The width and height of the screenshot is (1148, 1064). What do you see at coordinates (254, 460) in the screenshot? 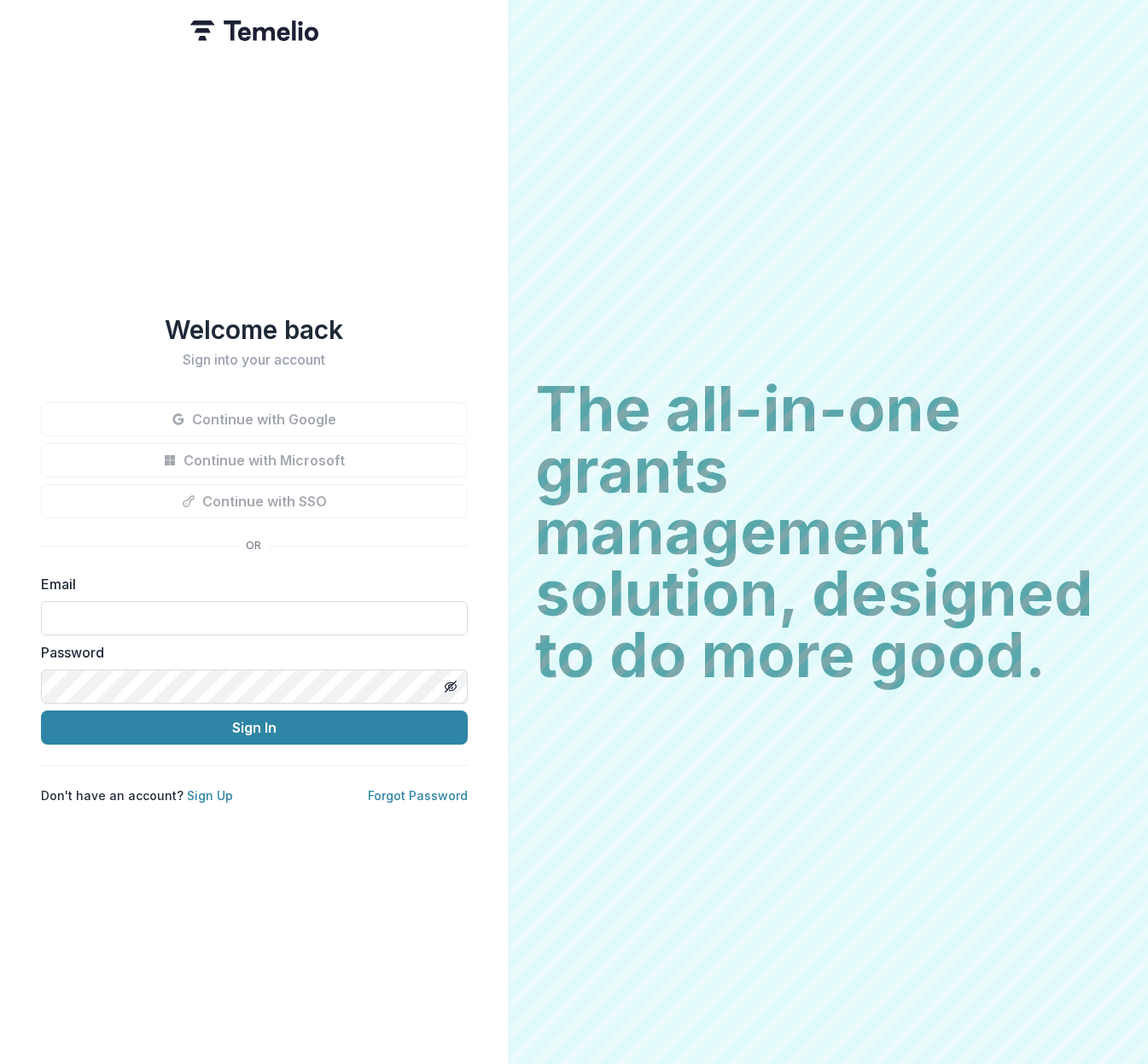
I see `button: Continue with Microsoft` at bounding box center [254, 460].